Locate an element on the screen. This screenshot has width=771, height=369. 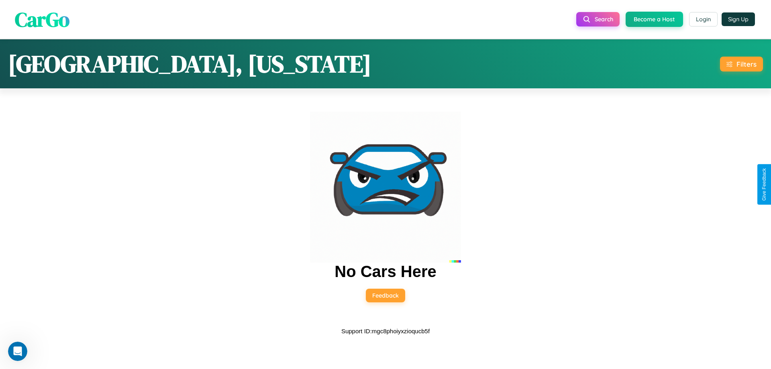
div: Filters is located at coordinates (746, 64).